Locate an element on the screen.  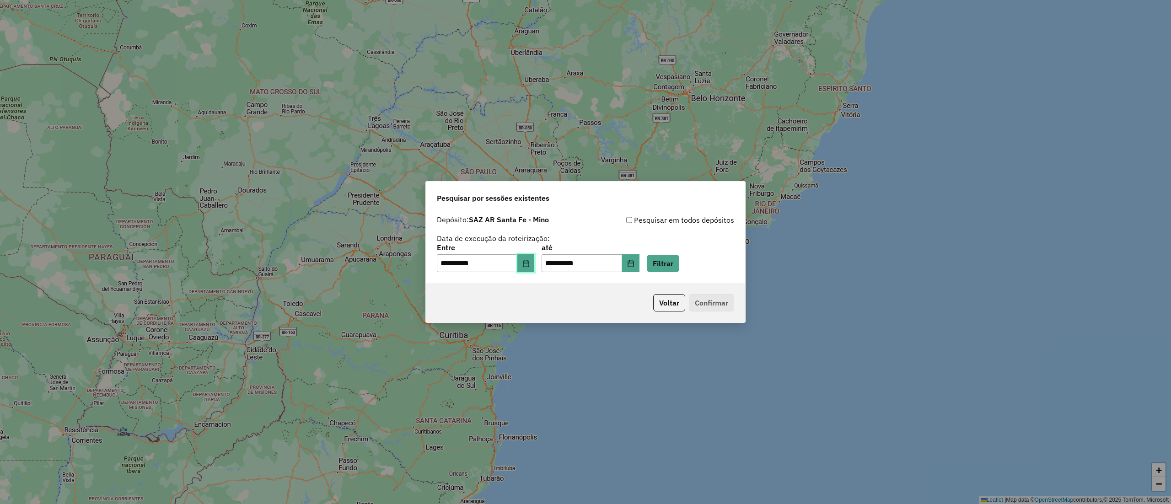
span: Pesquisar por sessões existentes is located at coordinates (493, 198).